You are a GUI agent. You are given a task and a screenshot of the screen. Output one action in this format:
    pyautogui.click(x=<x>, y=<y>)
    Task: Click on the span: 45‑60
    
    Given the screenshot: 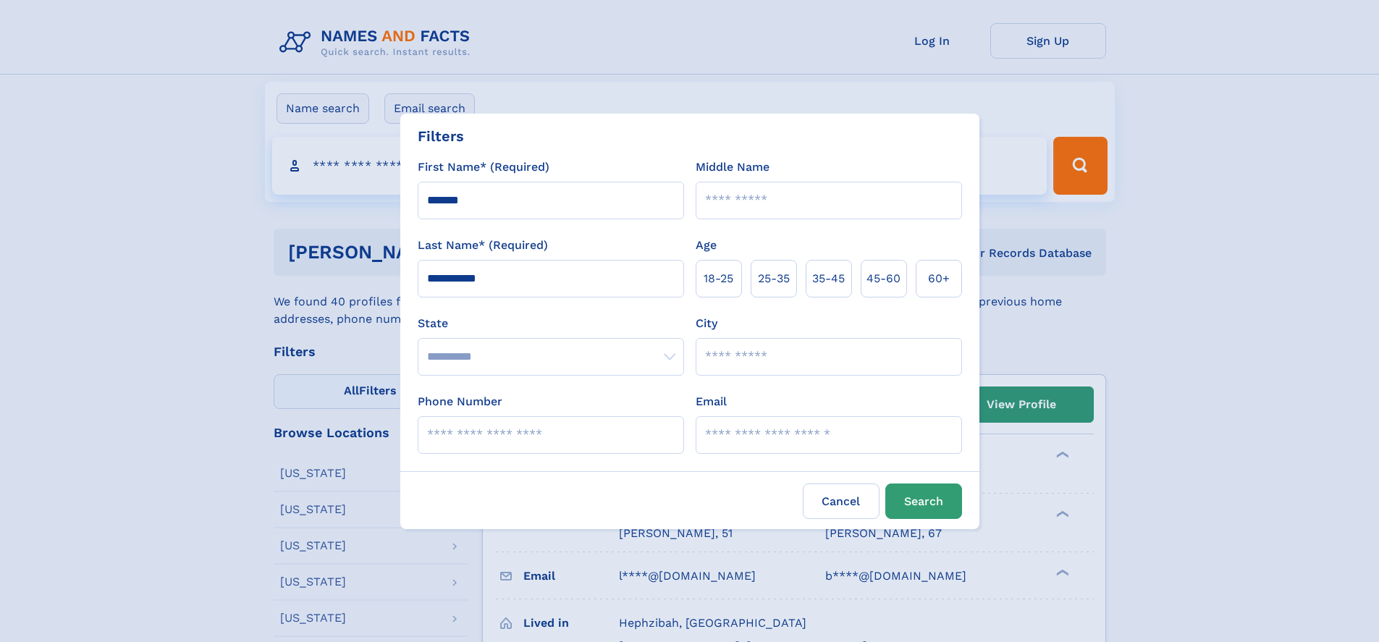 What is the action you would take?
    pyautogui.click(x=883, y=279)
    